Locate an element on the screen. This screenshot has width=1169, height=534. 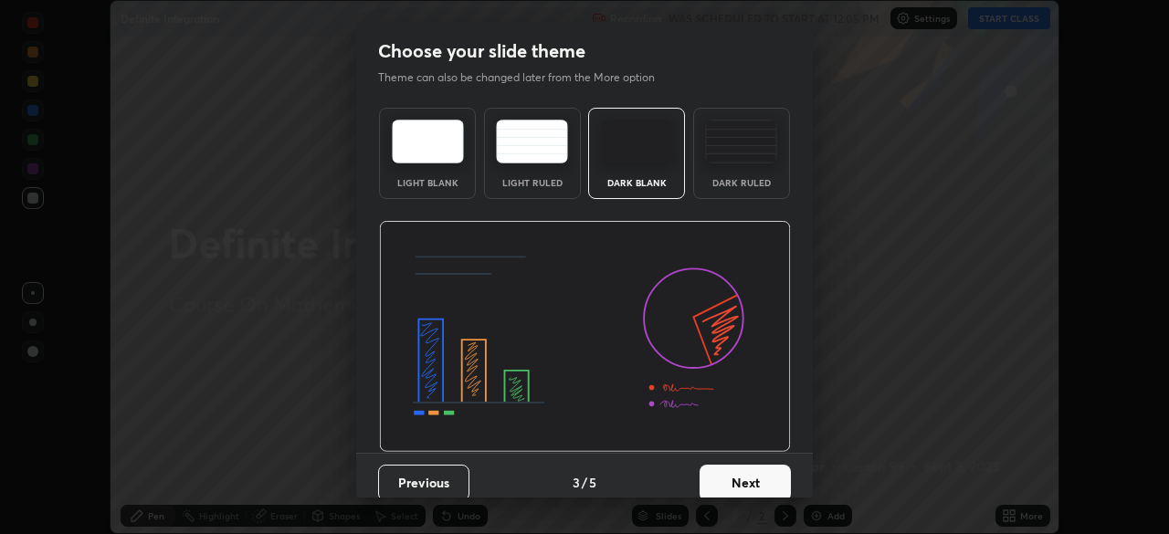
img: lightRuledTheme.5fabf969.svg is located at coordinates (532, 142).